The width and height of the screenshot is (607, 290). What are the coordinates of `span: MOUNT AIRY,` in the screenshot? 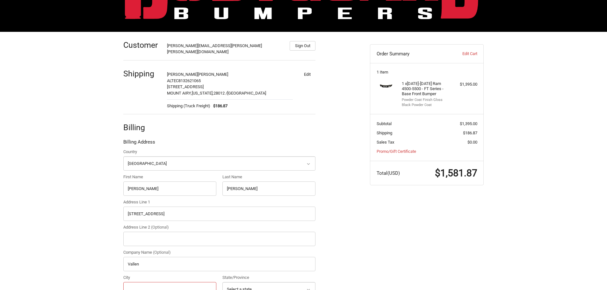 It's located at (179, 93).